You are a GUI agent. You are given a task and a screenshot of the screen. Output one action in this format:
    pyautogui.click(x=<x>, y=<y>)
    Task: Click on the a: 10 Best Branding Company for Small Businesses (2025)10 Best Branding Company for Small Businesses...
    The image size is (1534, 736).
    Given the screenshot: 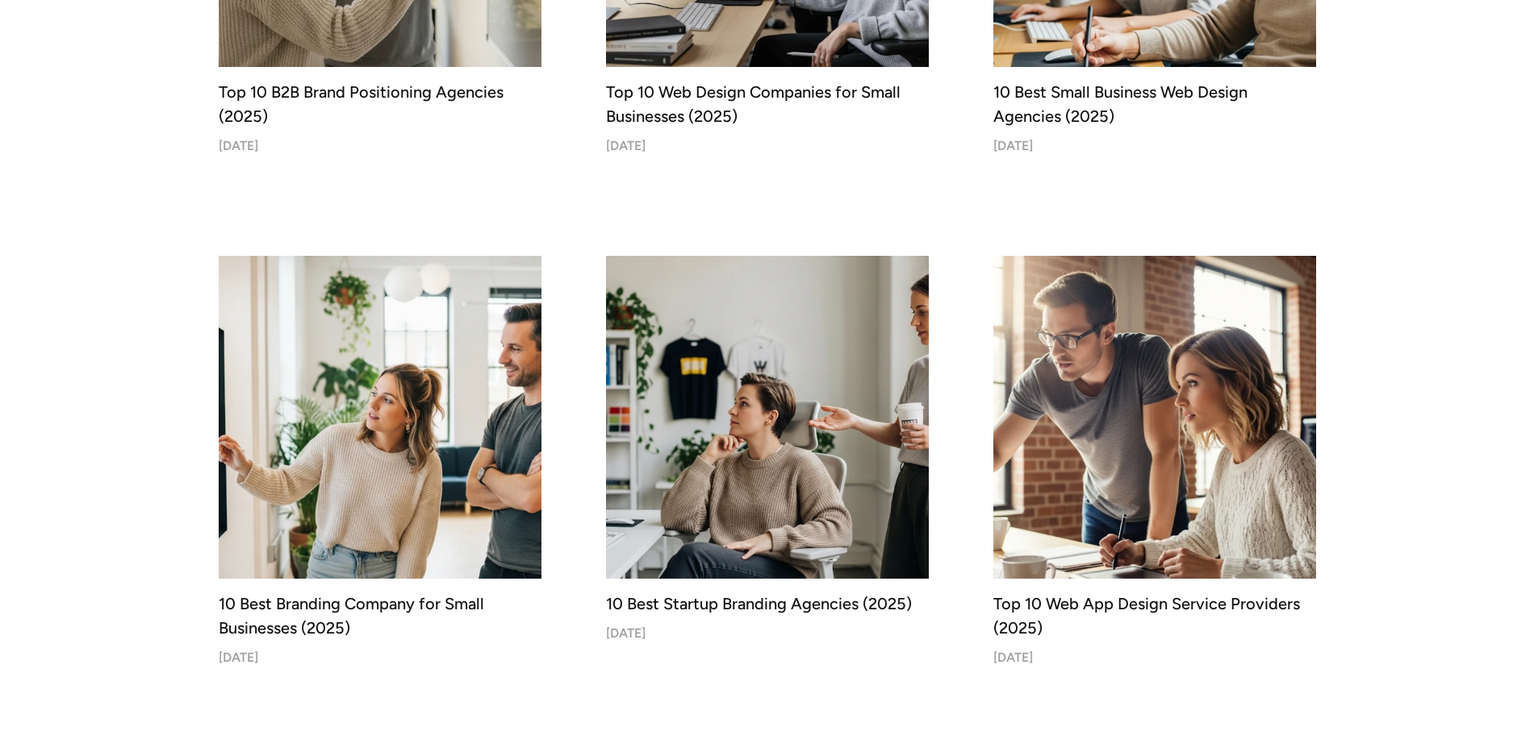 What is the action you would take?
    pyautogui.click(x=380, y=460)
    